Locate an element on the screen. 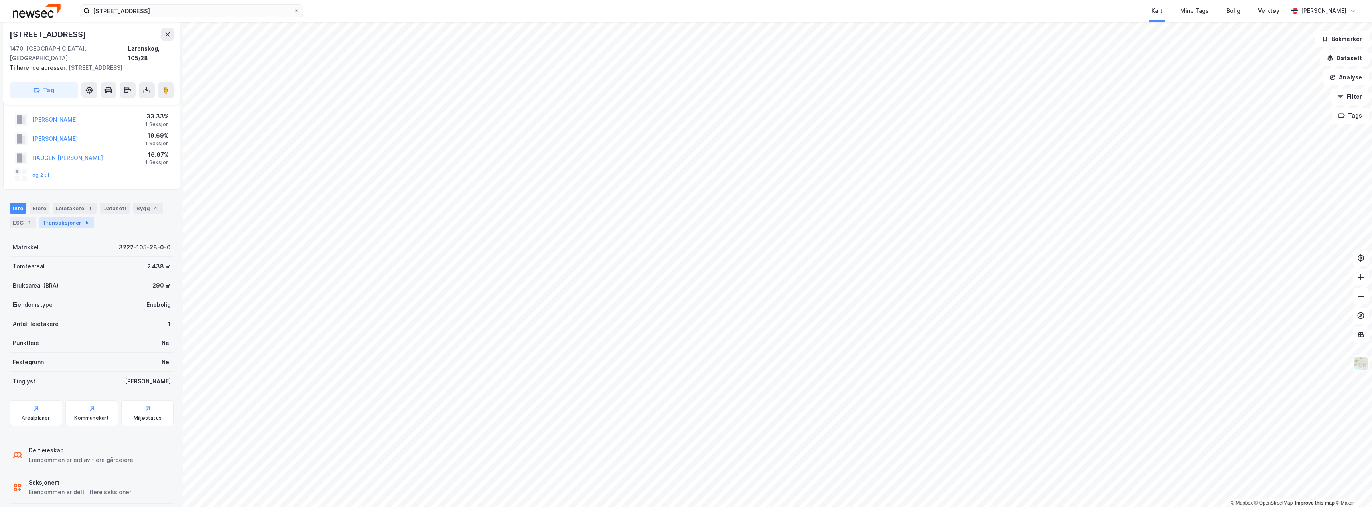  div: 5 is located at coordinates (87, 223).